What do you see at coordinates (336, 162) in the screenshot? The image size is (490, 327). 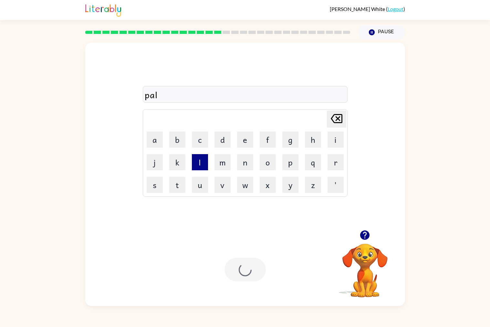 I see `button: r` at bounding box center [336, 162].